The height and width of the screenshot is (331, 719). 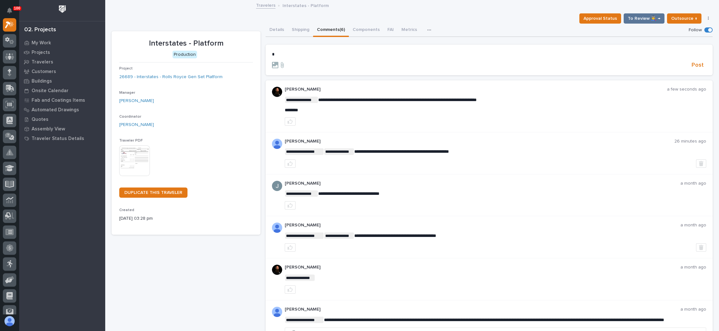 What do you see at coordinates (55, 110) in the screenshot?
I see `p: Automated Drawings` at bounding box center [55, 110].